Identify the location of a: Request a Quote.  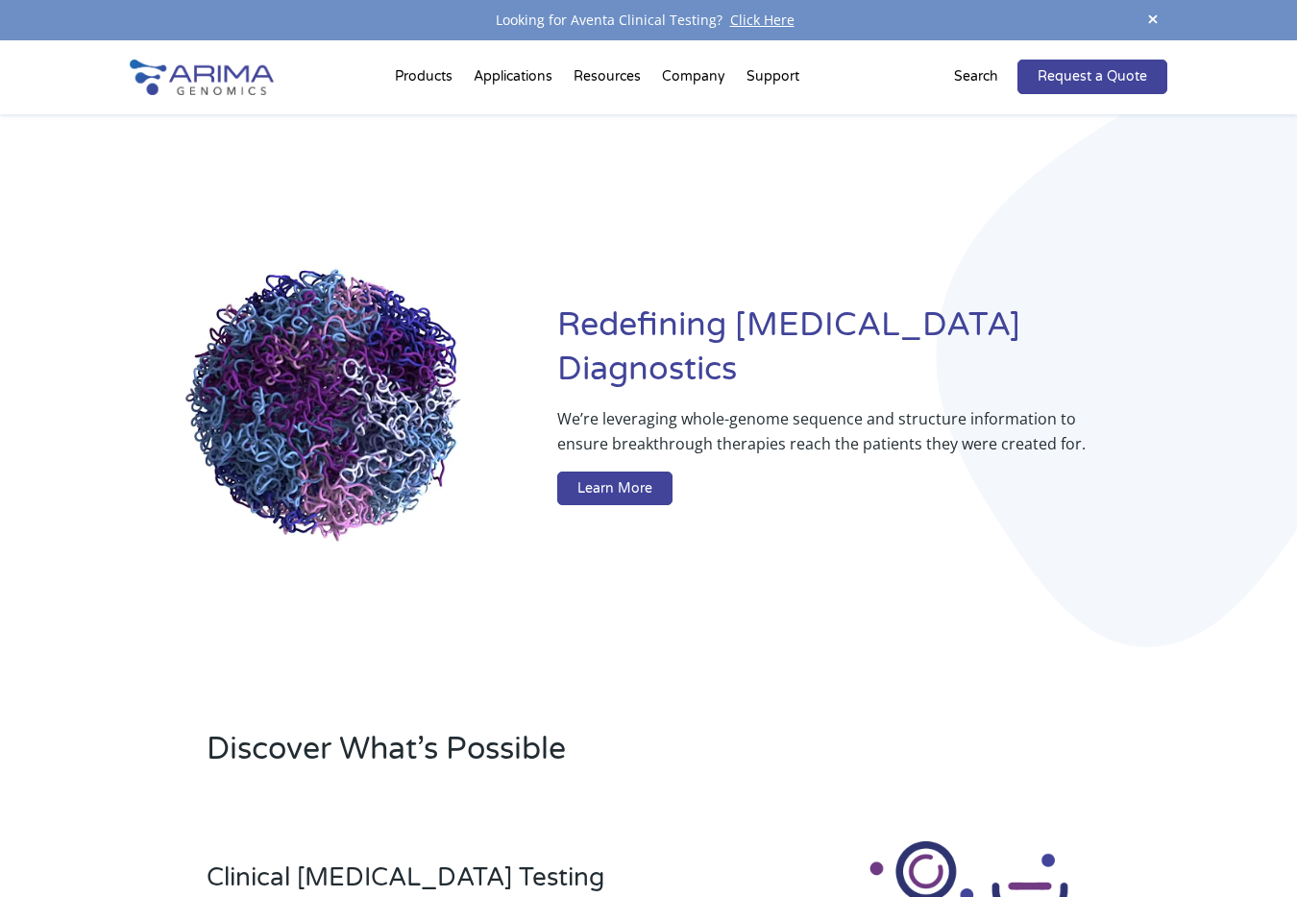
(1092, 77).